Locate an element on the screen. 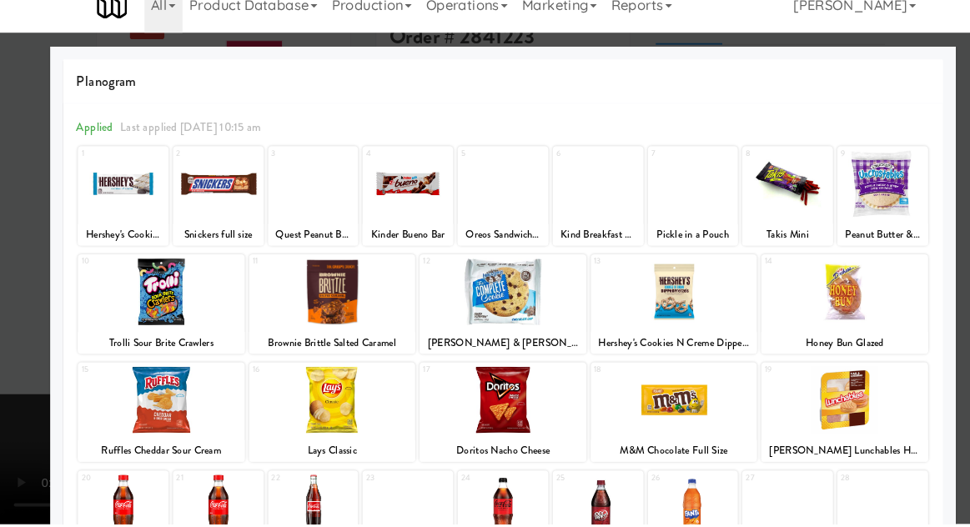  div: 27 is located at coordinates (739, 482).